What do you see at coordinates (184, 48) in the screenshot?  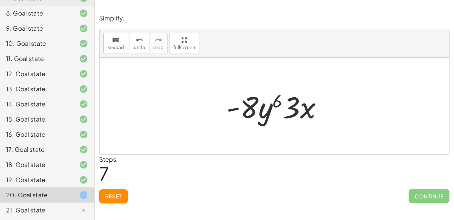 I see `span: fullscreen` at bounding box center [184, 48].